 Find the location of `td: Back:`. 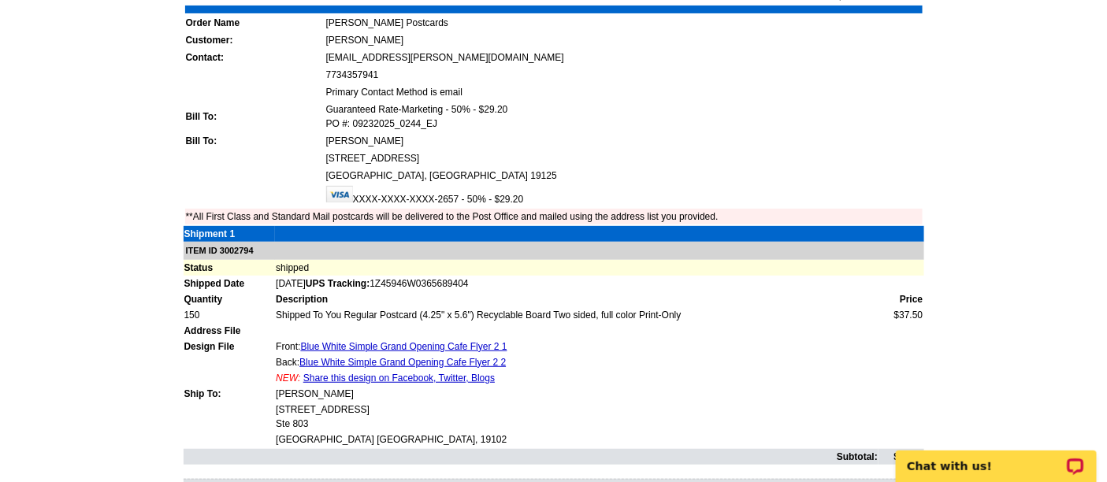

td: Back: is located at coordinates (577, 362).